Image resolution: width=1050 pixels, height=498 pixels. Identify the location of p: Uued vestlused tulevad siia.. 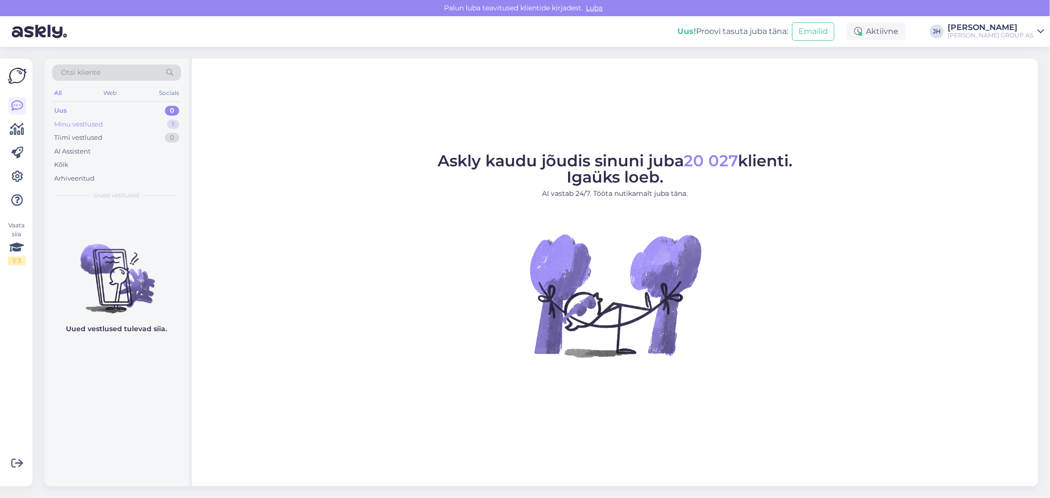
(117, 329).